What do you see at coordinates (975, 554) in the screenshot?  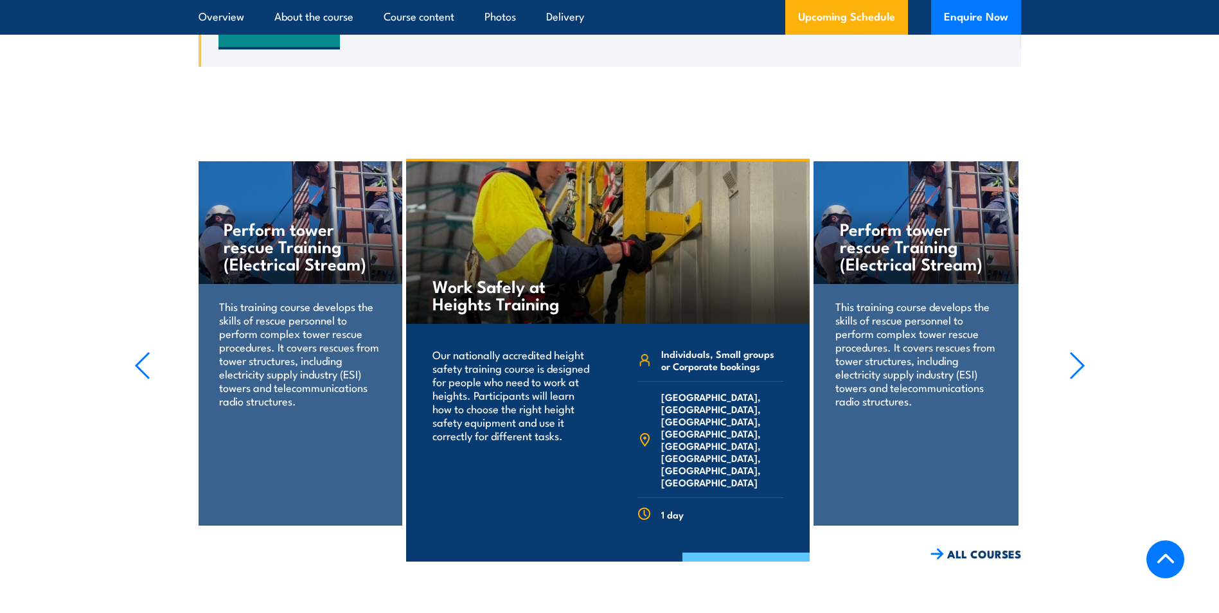 I see `a: ALL COURSES` at bounding box center [975, 554].